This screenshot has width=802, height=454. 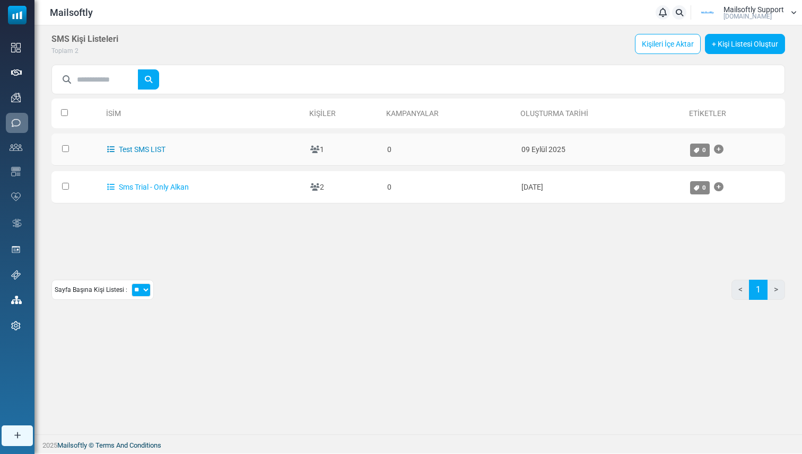 What do you see at coordinates (17, 15) in the screenshot?
I see `img: mailsoftly_icon_blue_white.svg` at bounding box center [17, 15].